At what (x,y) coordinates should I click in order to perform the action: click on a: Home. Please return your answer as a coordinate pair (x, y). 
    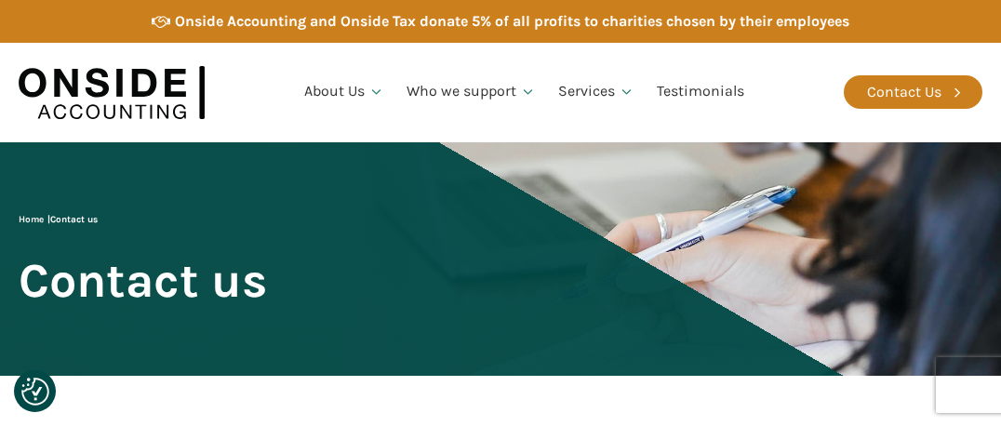
    Looking at the image, I should click on (31, 219).